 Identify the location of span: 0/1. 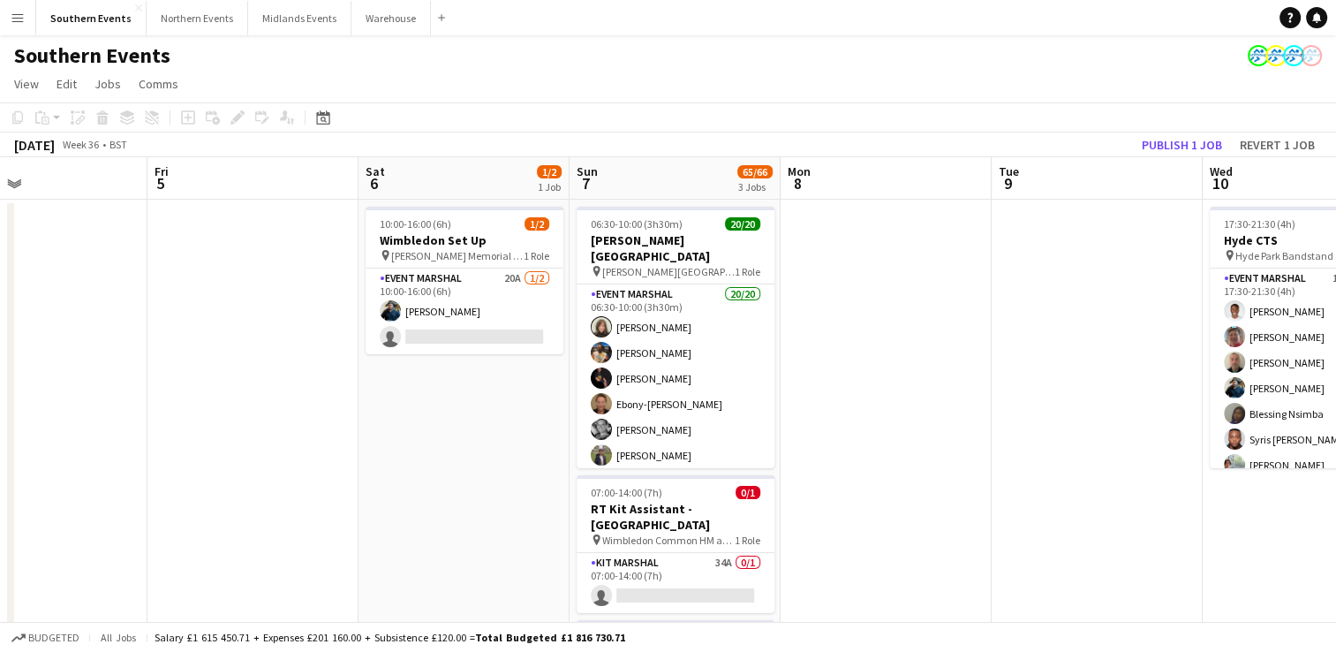
(748, 492).